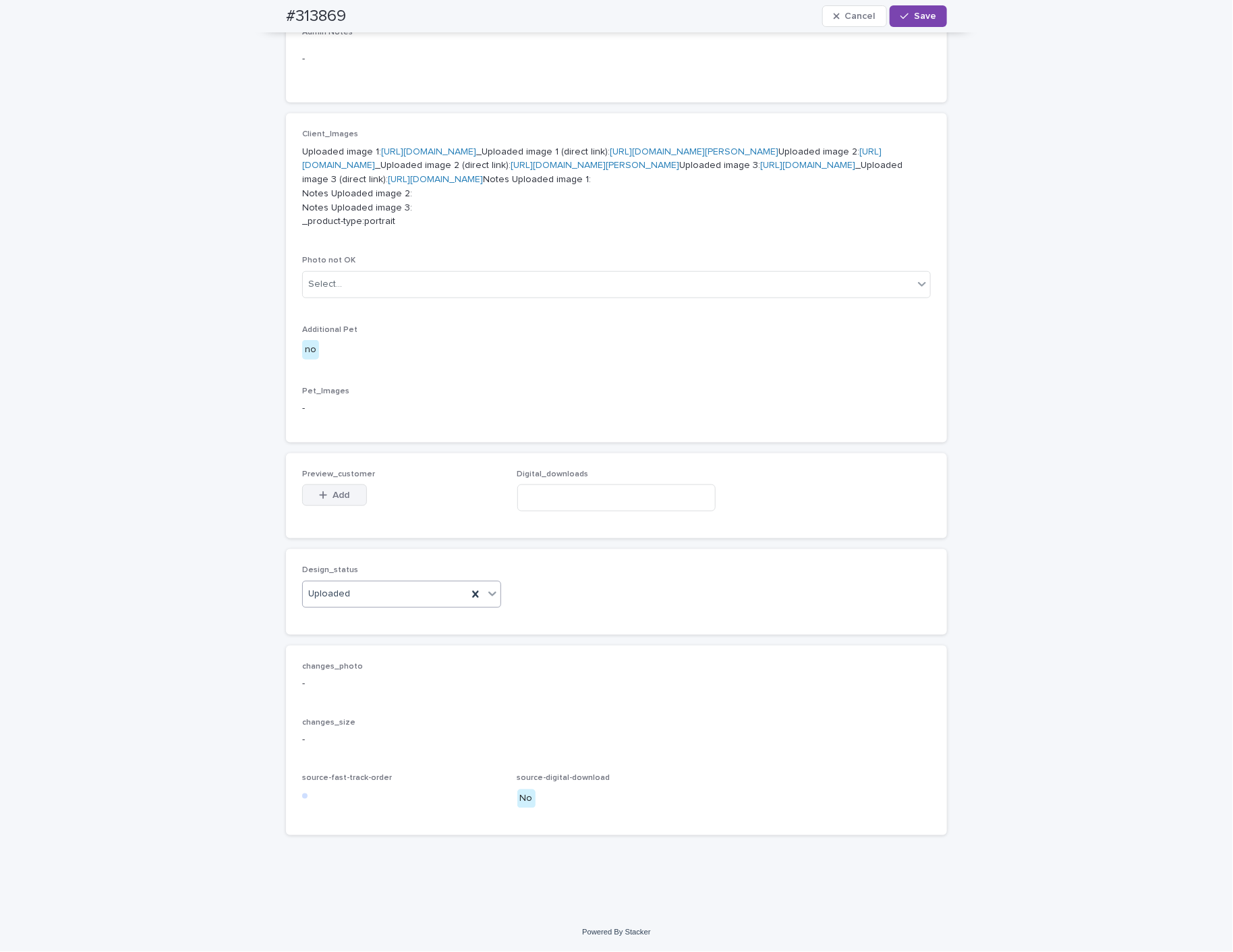  I want to click on a: Powered By Stacker, so click(616, 932).